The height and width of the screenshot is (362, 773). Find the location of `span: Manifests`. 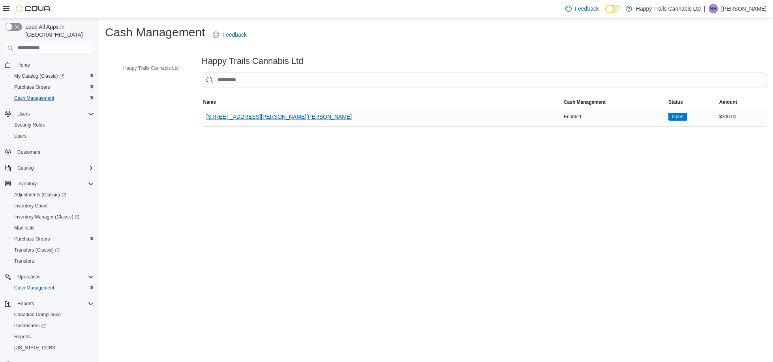

span: Manifests is located at coordinates (53, 228).